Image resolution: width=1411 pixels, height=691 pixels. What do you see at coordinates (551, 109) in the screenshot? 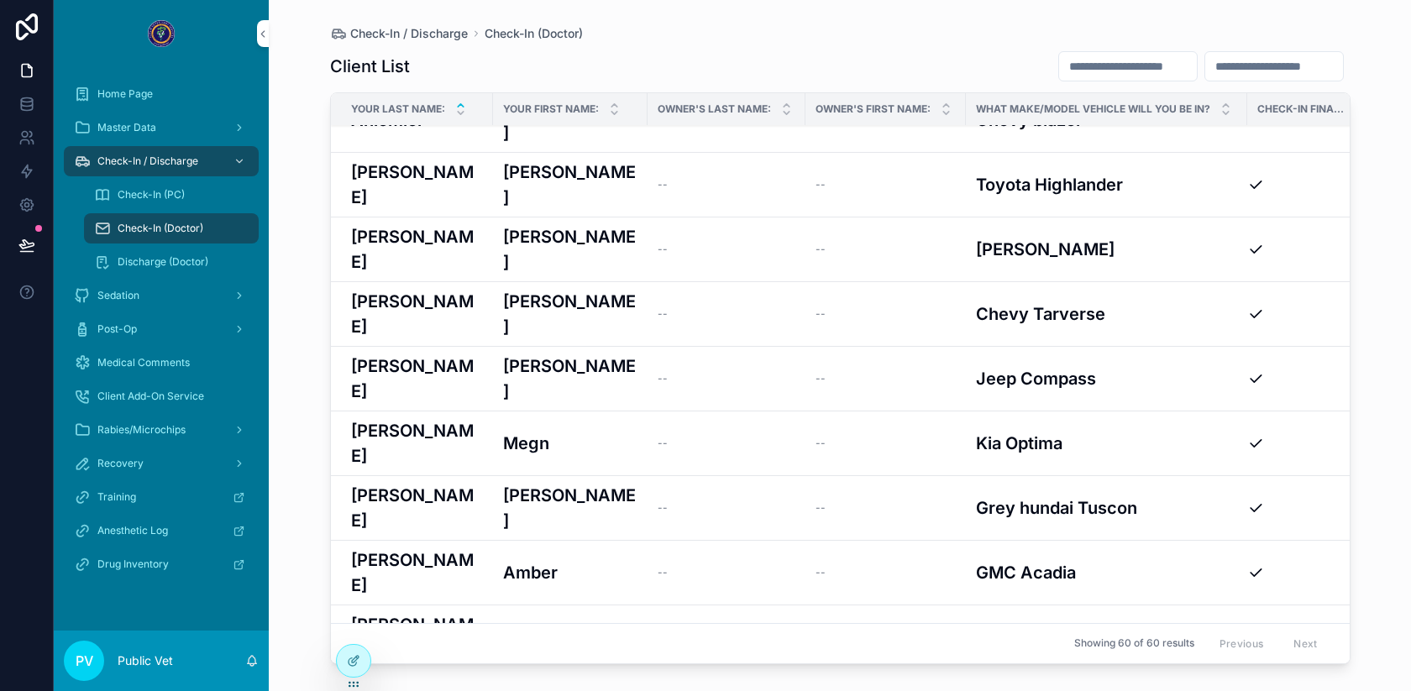
I see `span: Your First Name:` at bounding box center [551, 109].